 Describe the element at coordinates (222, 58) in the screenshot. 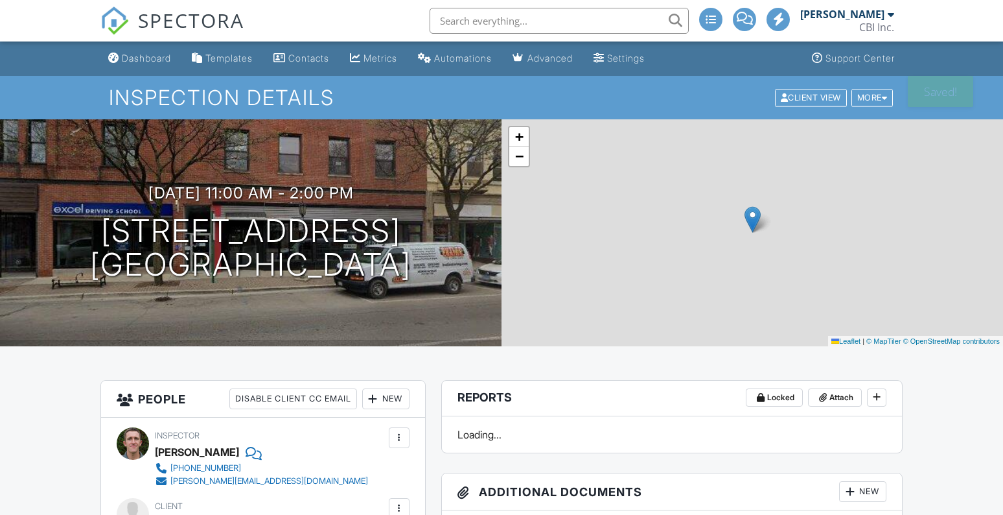

I see `a: Templates` at that location.